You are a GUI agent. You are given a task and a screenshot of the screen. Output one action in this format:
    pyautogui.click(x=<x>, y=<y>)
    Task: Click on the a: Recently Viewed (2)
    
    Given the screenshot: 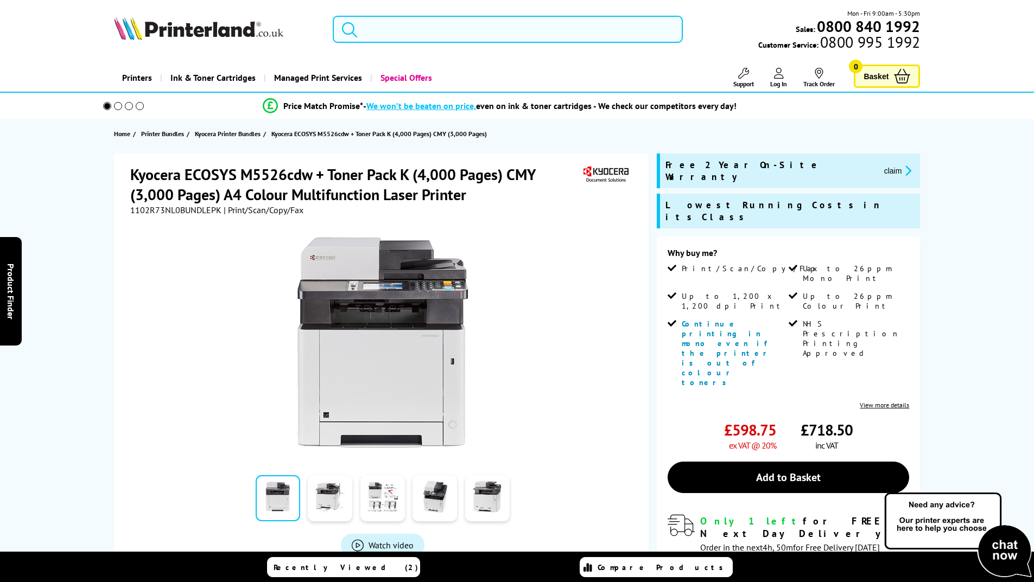 What is the action you would take?
    pyautogui.click(x=343, y=567)
    